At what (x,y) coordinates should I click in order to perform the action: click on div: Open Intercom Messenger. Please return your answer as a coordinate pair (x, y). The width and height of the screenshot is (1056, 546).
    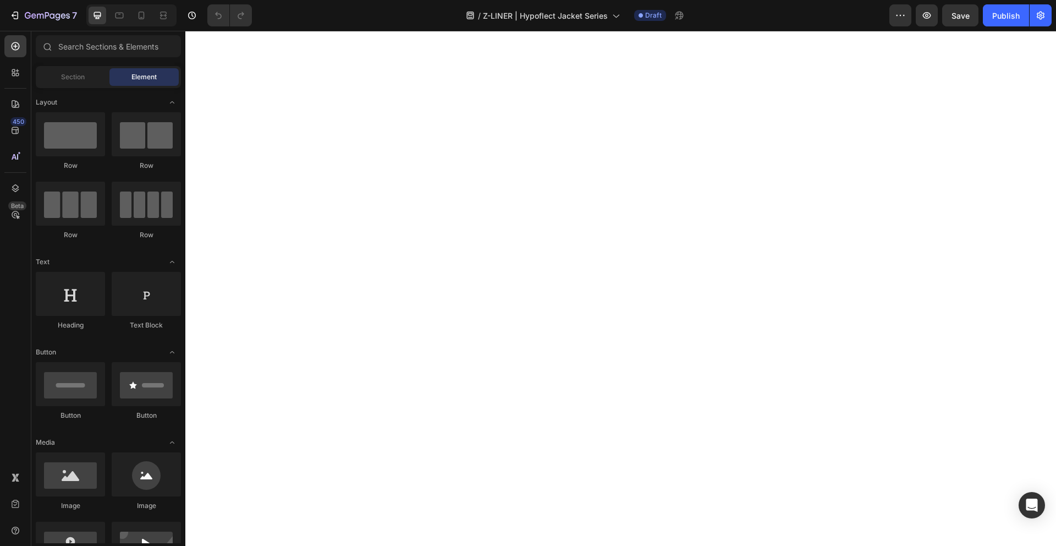
    Looking at the image, I should click on (1032, 505).